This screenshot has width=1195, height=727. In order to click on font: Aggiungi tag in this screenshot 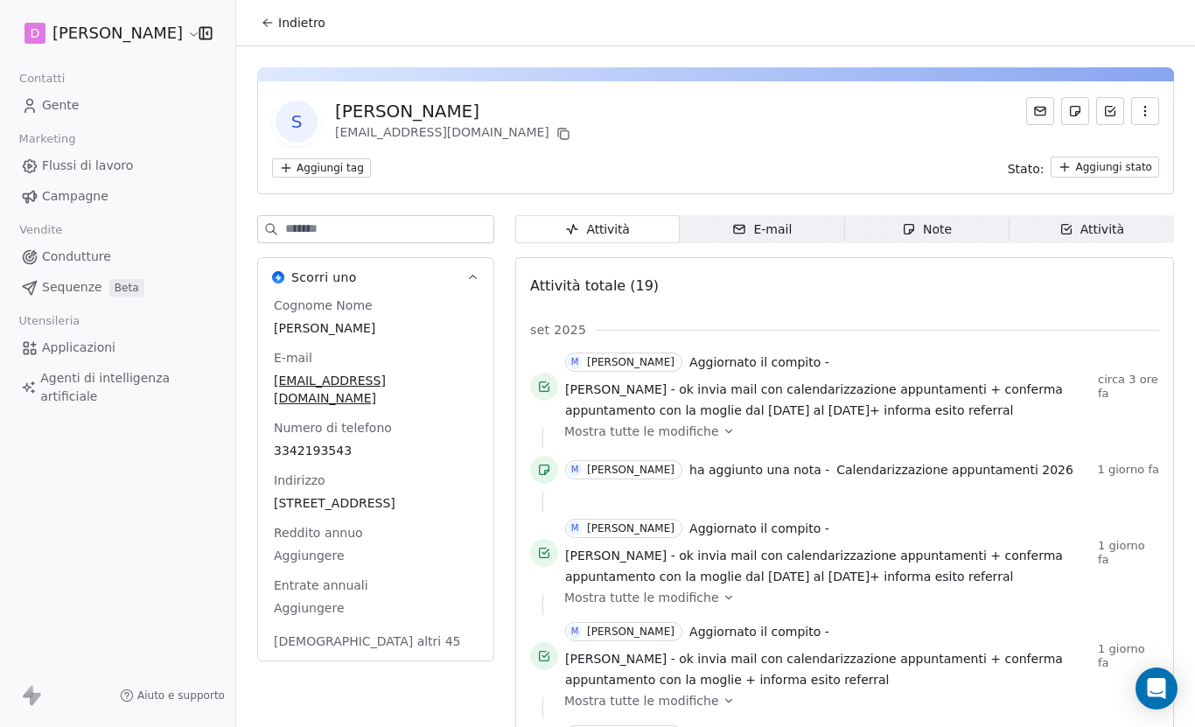, I will do `click(330, 168)`.